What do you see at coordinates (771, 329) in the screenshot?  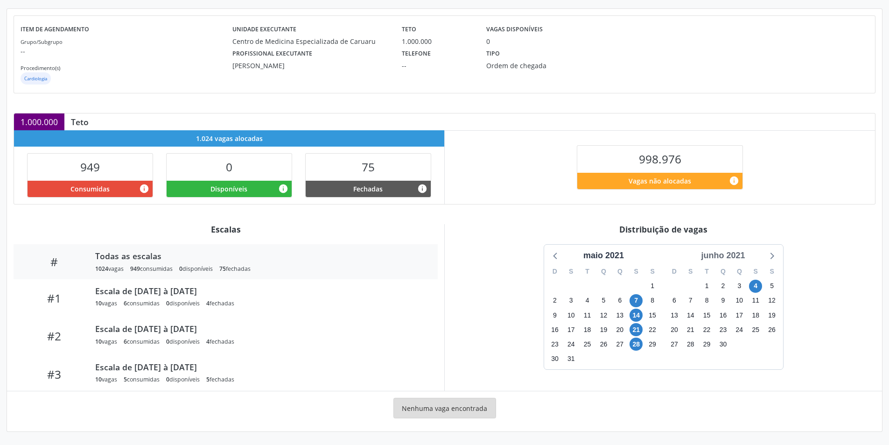 I see `span: sábado, 26 de junho de 2021` at bounding box center [771, 329].